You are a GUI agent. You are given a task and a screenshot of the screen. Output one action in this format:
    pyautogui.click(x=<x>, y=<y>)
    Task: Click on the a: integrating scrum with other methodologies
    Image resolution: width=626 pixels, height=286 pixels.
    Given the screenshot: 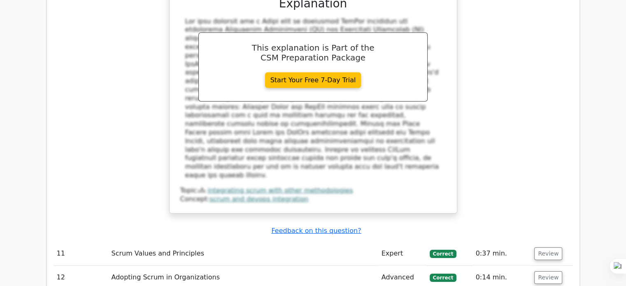 What is the action you would take?
    pyautogui.click(x=280, y=190)
    